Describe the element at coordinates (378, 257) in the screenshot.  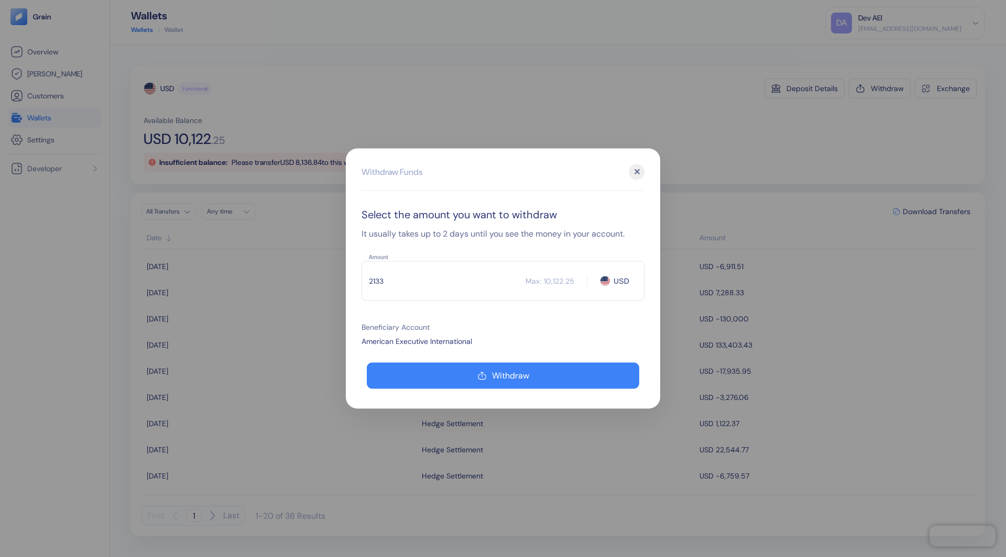
I see `label: Amount` at that location.